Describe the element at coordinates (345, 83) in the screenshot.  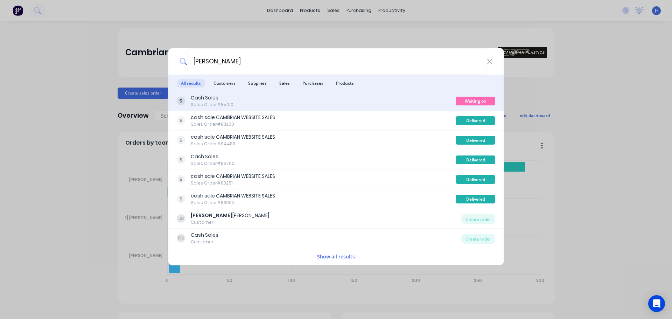
I see `span: Products` at that location.